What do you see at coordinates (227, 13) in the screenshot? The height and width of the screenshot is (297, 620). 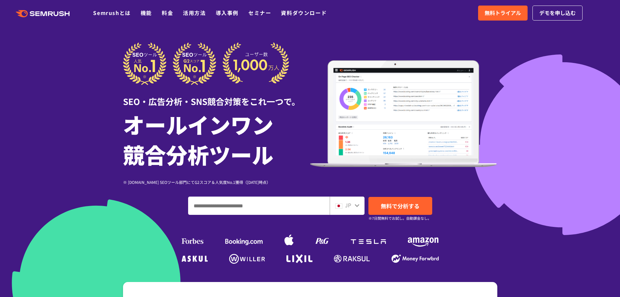 I see `a: 導入事例` at bounding box center [227, 13].